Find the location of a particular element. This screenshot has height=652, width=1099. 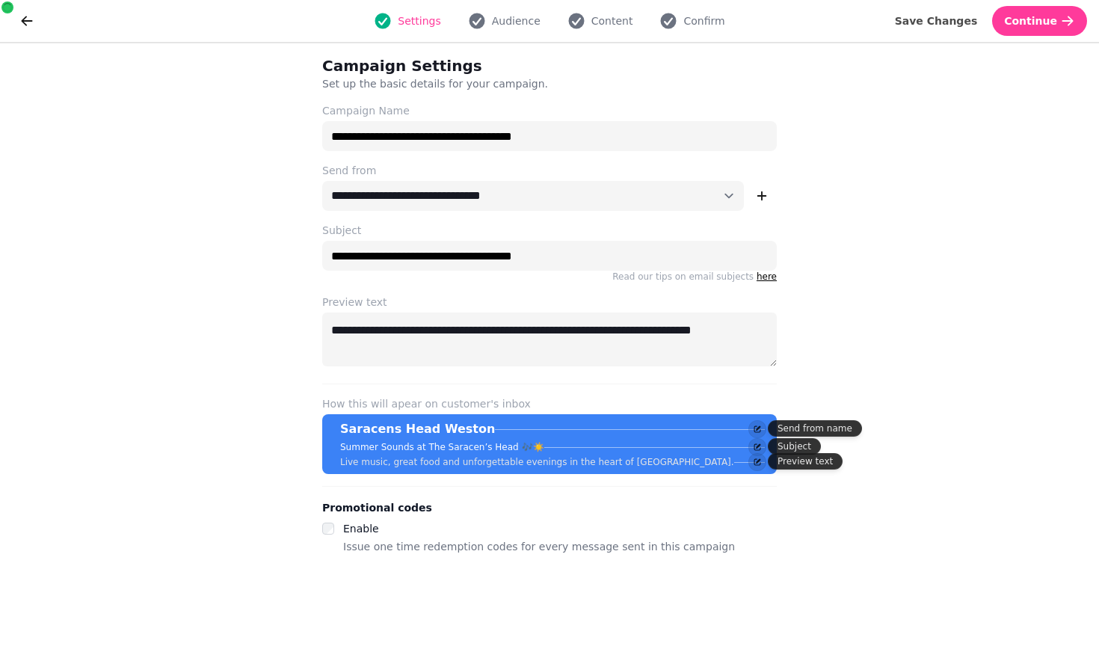

label: Subject is located at coordinates (549, 230).